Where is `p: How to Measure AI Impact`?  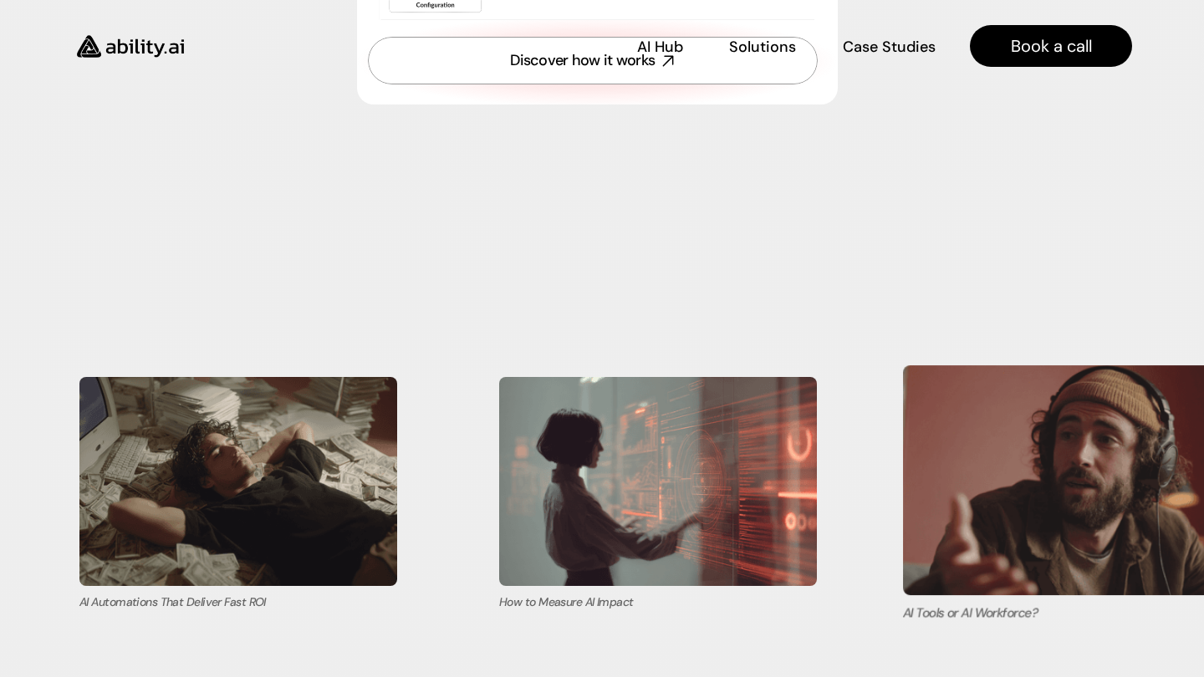 p: How to Measure AI Impact is located at coordinates (658, 603).